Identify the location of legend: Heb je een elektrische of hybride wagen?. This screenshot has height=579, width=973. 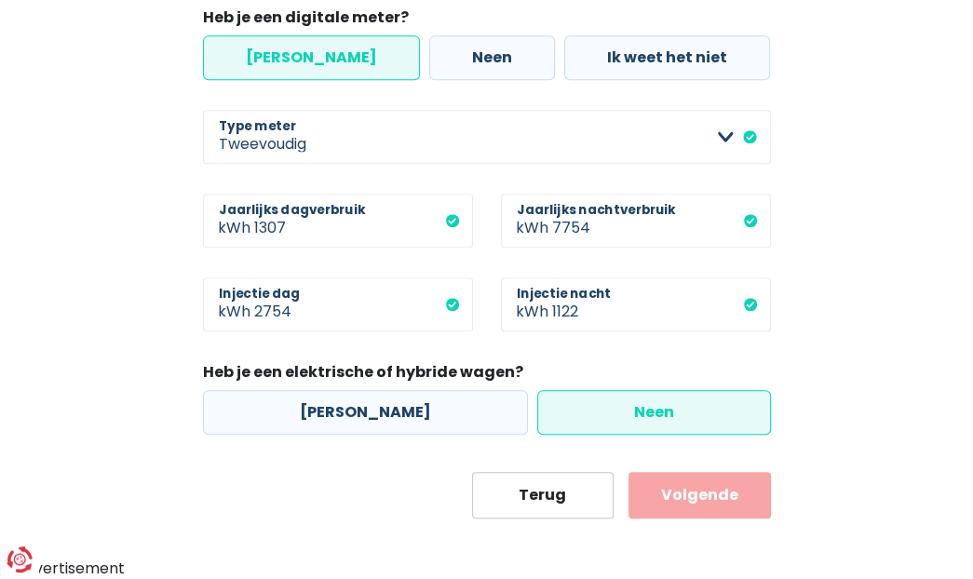
(487, 375).